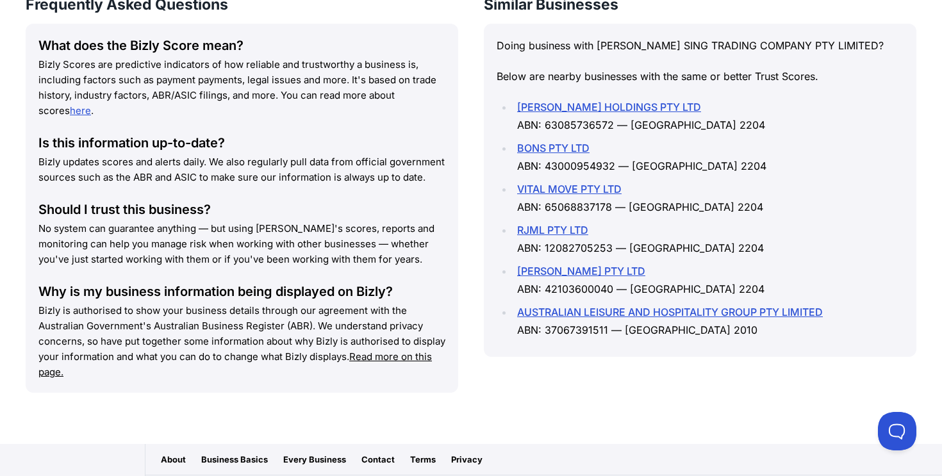 The image size is (942, 476). I want to click on div: Privacy, so click(467, 460).